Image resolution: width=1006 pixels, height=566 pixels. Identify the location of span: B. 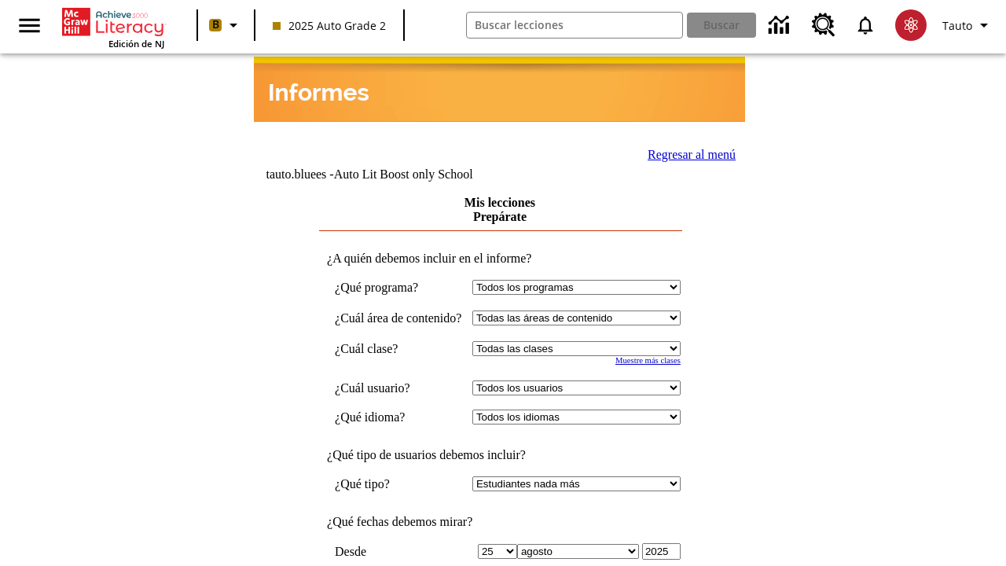
(215, 24).